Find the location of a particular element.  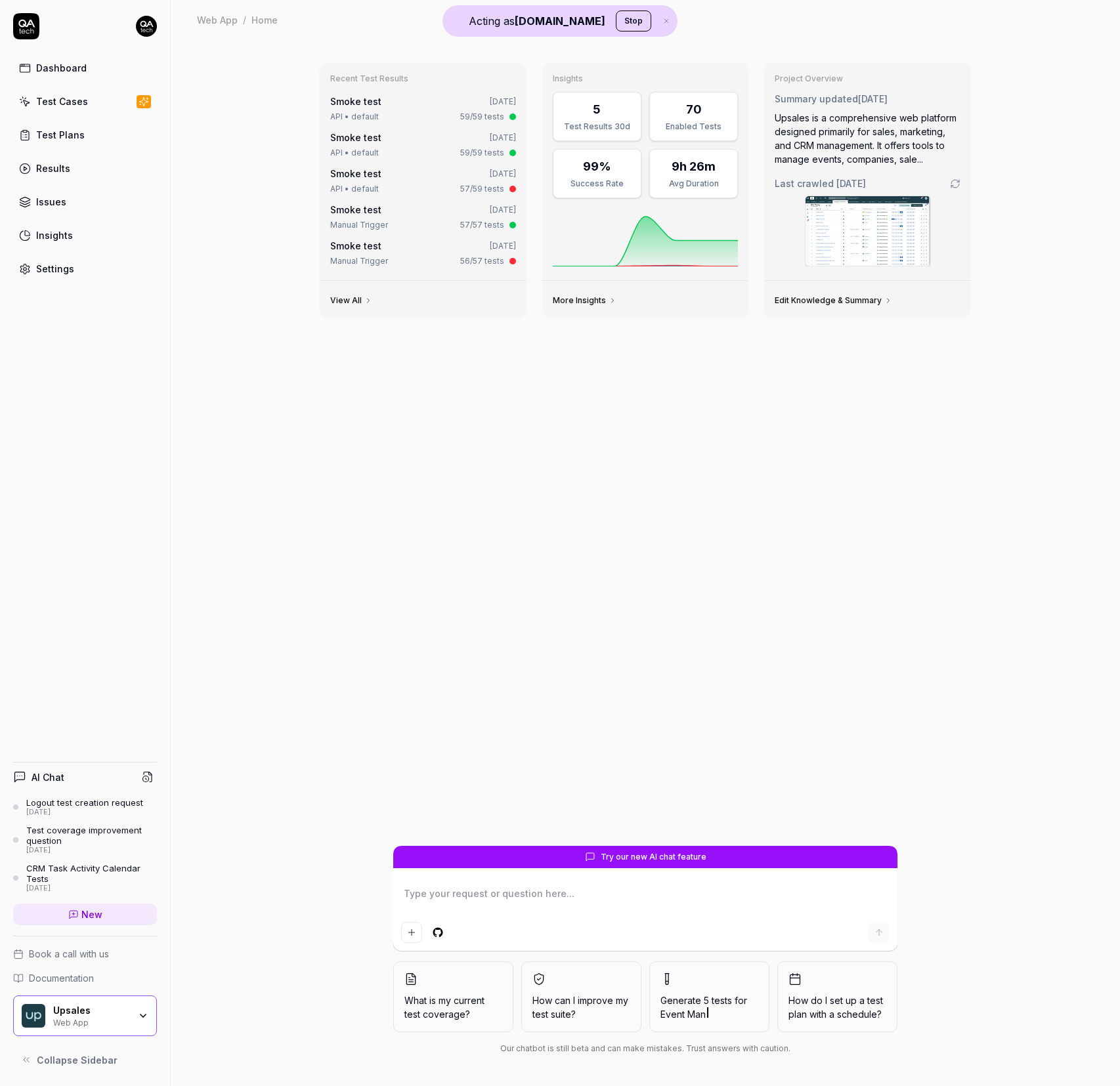

div: Enabled Tests is located at coordinates (694, 126).